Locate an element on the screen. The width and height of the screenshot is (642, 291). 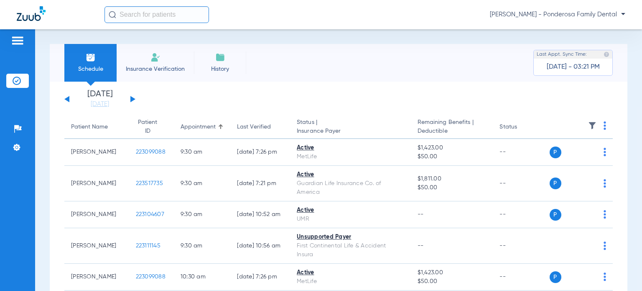
img: Manual Insurance Verification is located at coordinates (156, 57).